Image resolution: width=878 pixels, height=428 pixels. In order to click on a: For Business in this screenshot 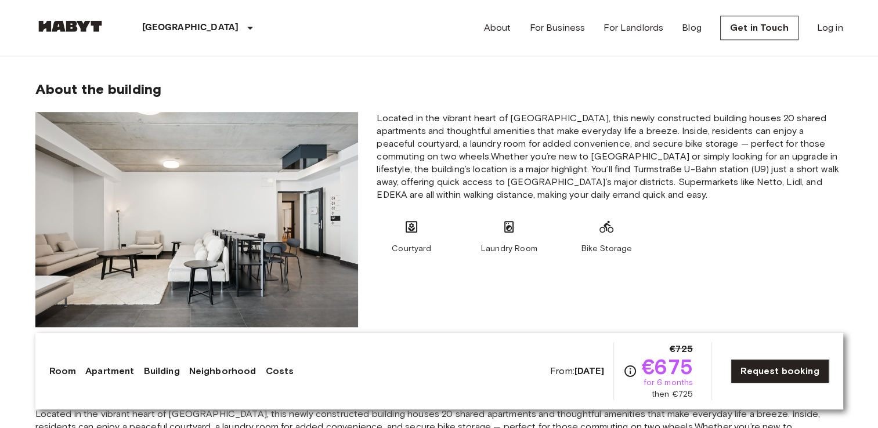, I will do `click(557, 28)`.